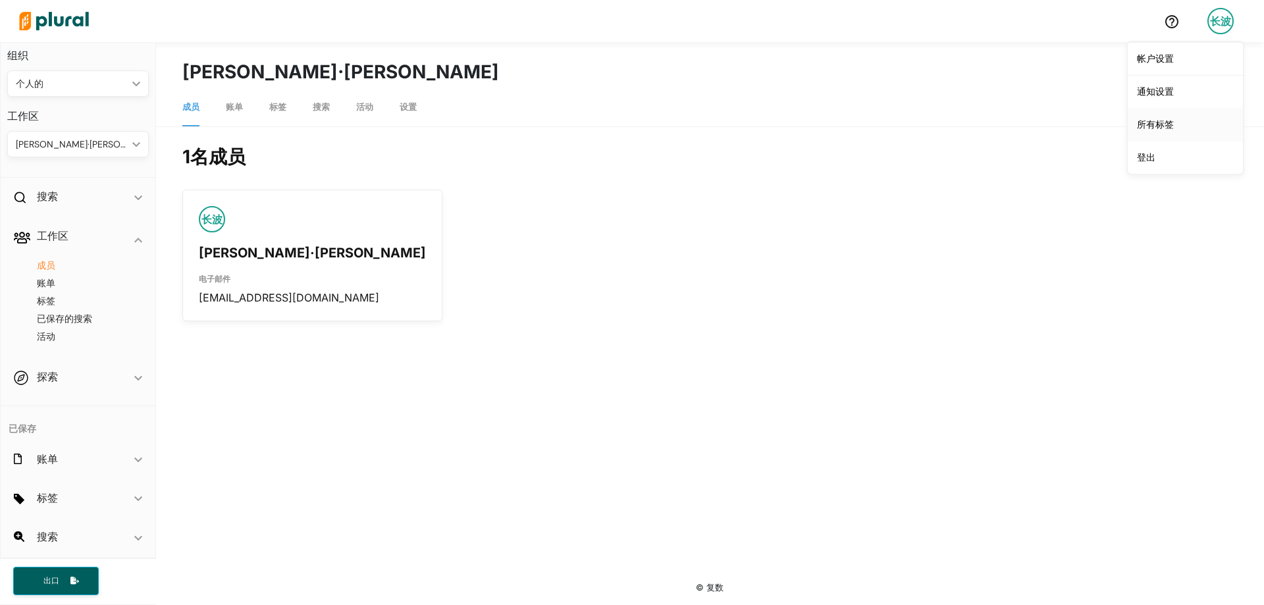 The height and width of the screenshot is (605, 1264). What do you see at coordinates (196, 157) in the screenshot?
I see `font: 1名` at bounding box center [196, 157].